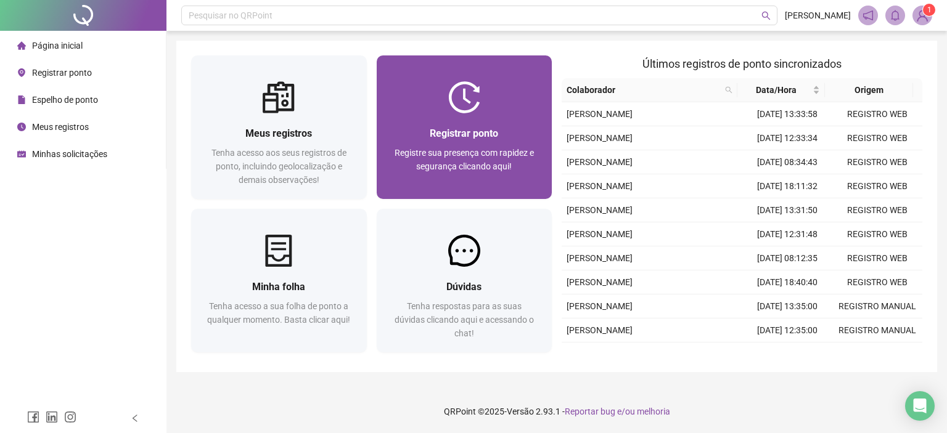  I want to click on footer: QRPoint © 2025 - 2.93.1 -, so click(557, 412).